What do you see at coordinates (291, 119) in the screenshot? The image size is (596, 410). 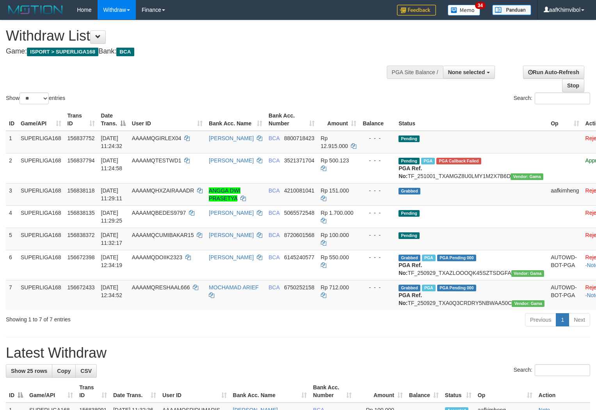 I see `th: Bank Acc. Number: activate to sort column ascending` at bounding box center [291, 119].